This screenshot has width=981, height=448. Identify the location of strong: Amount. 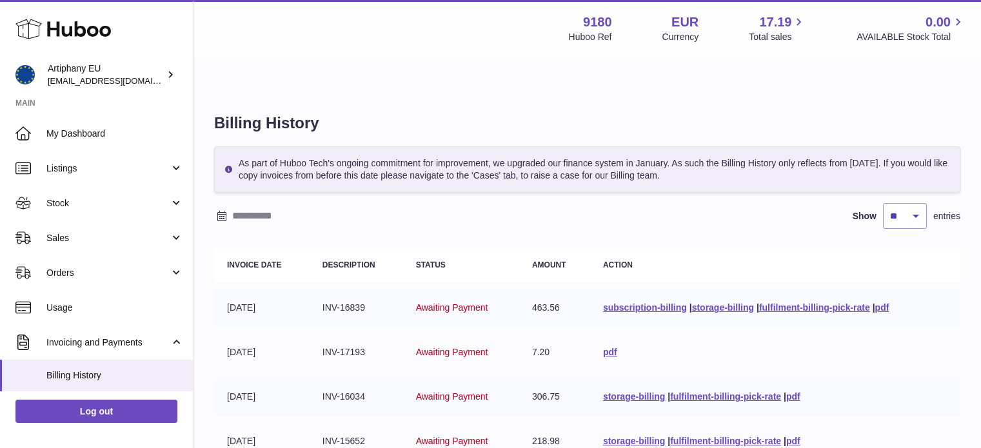
(549, 265).